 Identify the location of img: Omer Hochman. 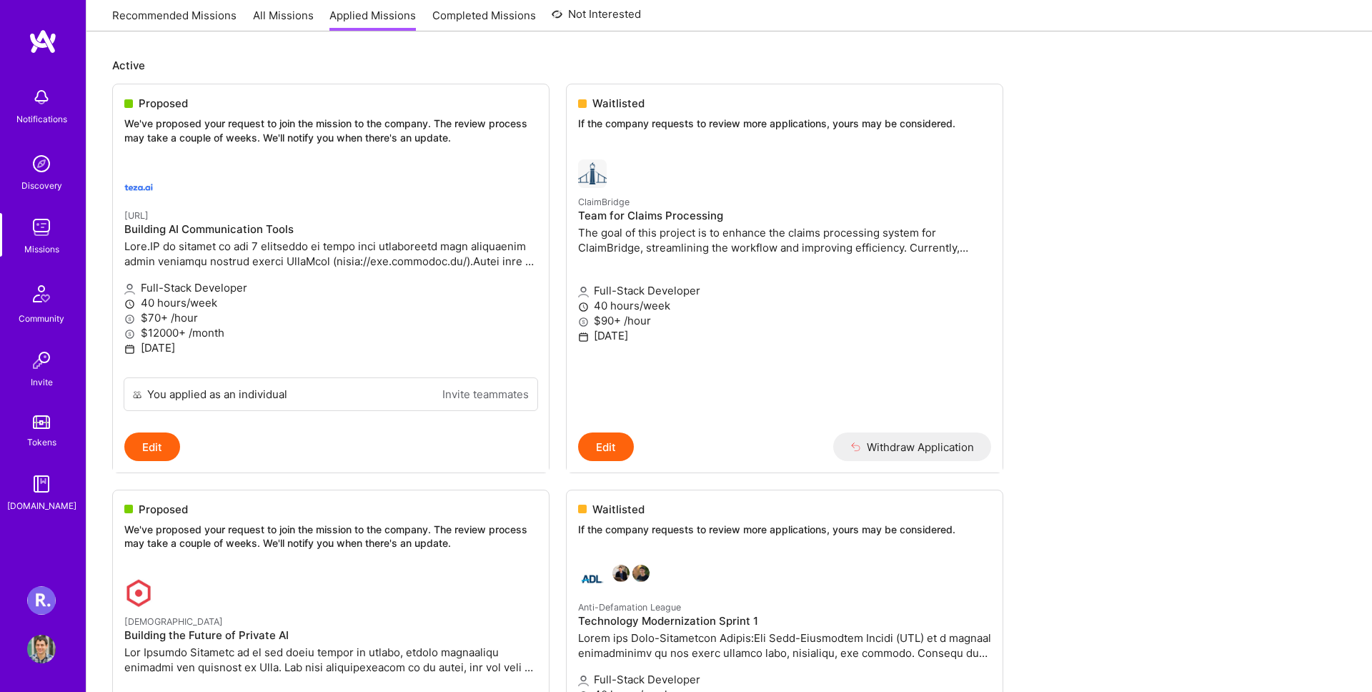
(641, 573).